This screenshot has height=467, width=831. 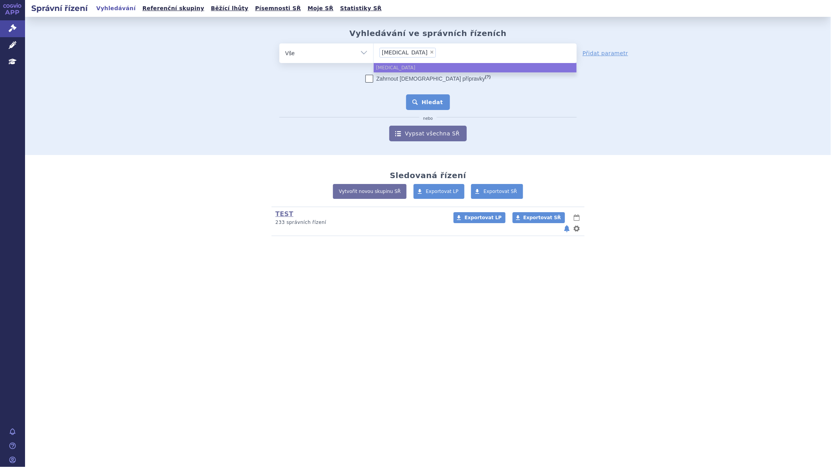 What do you see at coordinates (567, 228) in the screenshot?
I see `button: notifikace` at bounding box center [567, 228].